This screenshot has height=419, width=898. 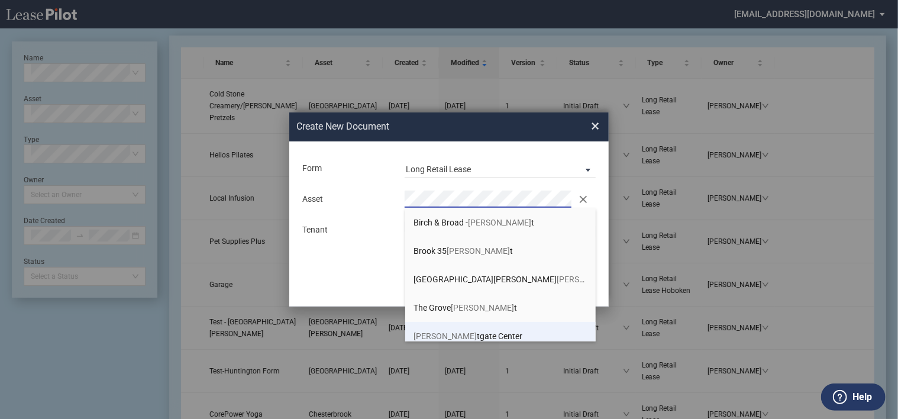 I want to click on span: Birch & Broad - t, so click(x=474, y=222).